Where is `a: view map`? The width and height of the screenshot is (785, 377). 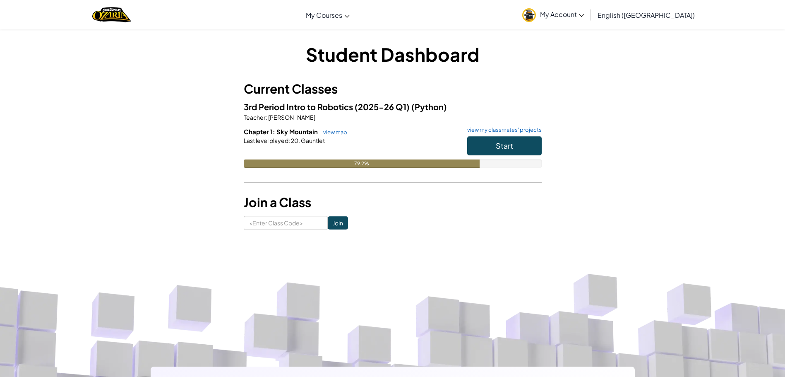
a: view map is located at coordinates (333, 132).